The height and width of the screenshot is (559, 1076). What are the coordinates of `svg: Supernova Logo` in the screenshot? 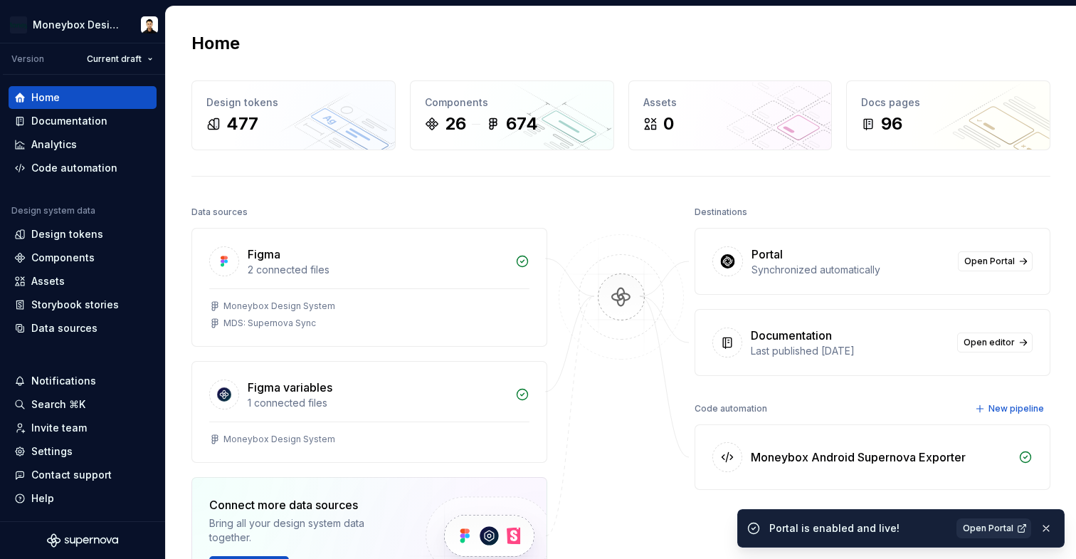 It's located at (83, 540).